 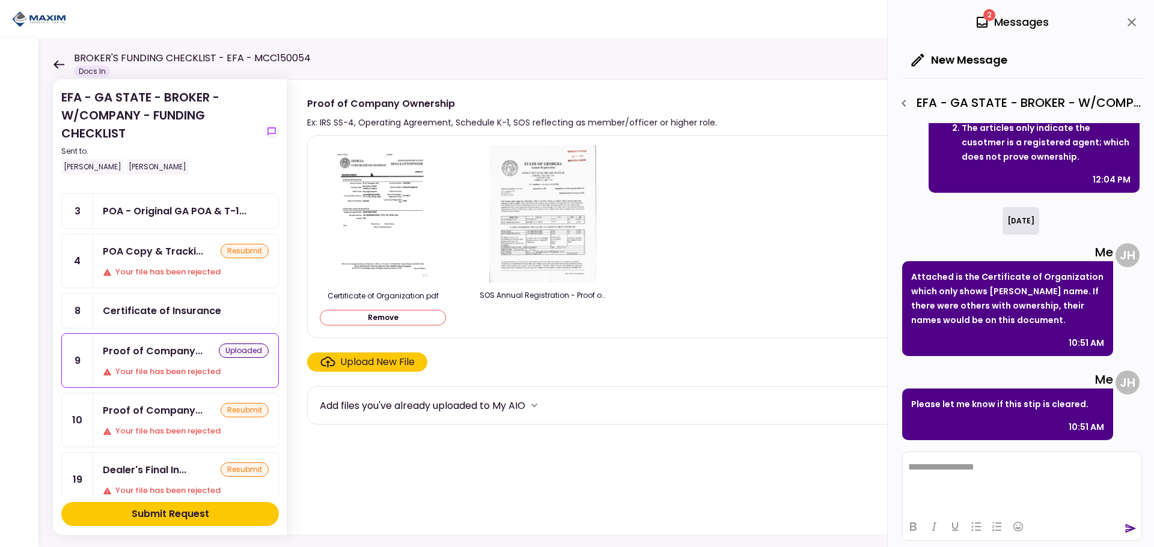 What do you see at coordinates (162, 311) in the screenshot?
I see `div: Certificate of Insurance` at bounding box center [162, 311].